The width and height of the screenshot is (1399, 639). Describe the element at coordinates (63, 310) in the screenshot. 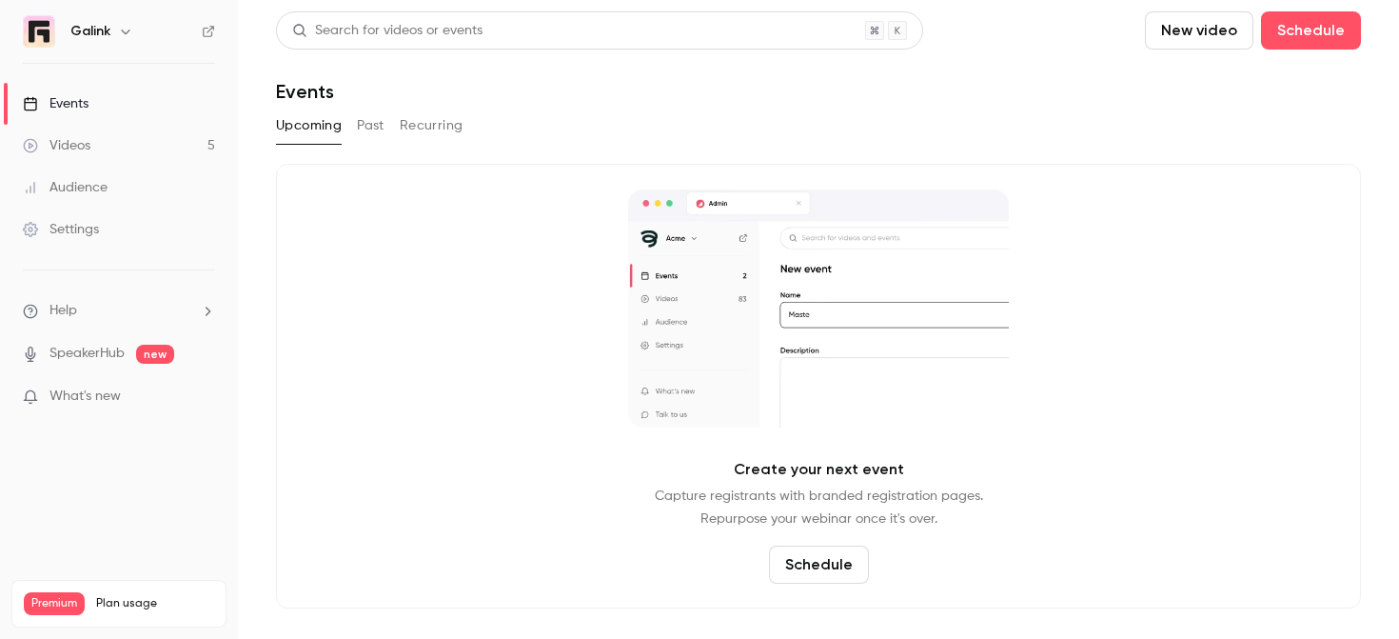

I see `span: Help` at that location.